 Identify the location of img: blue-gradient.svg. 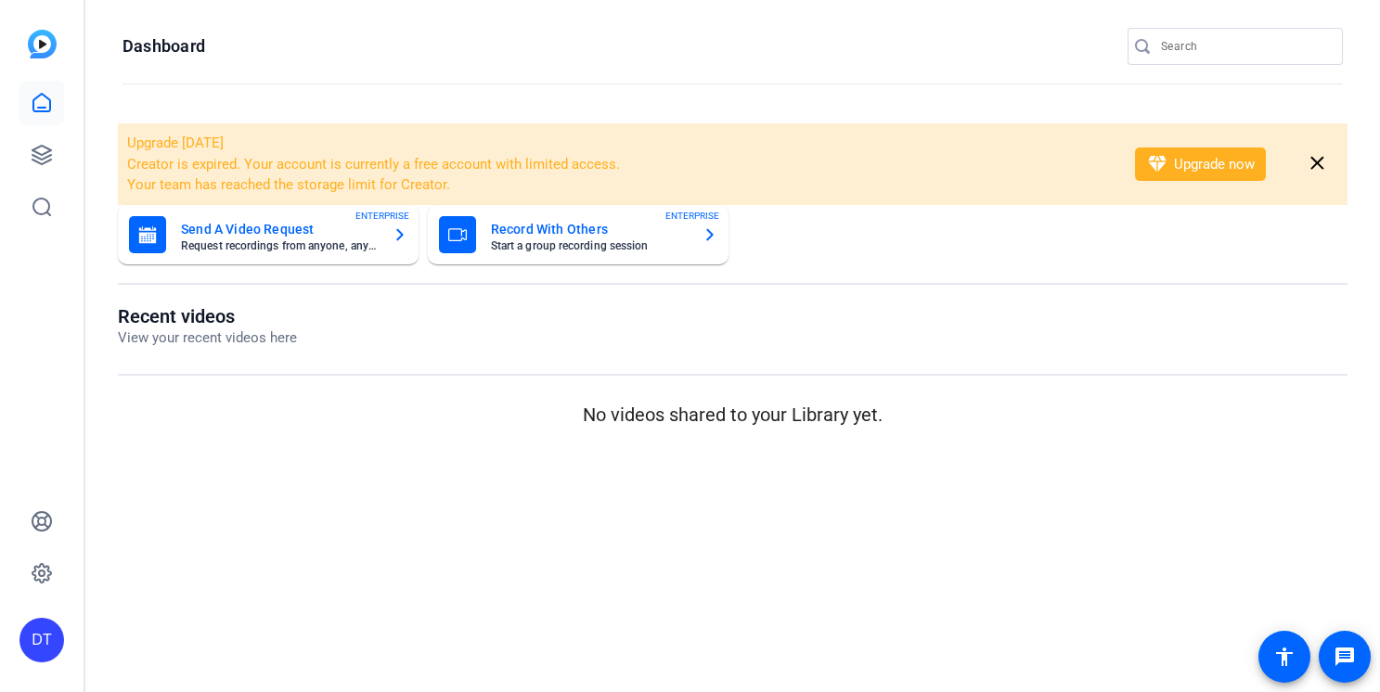
(42, 44).